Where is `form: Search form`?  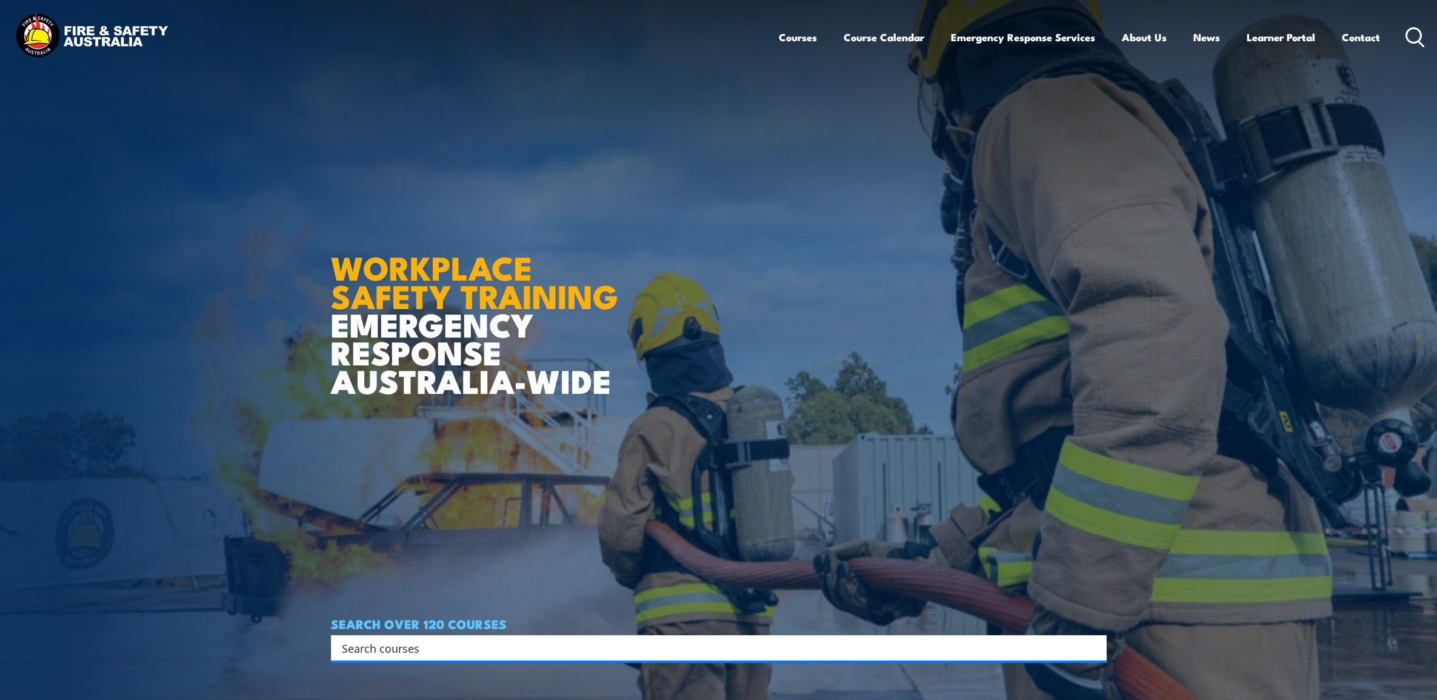 form: Search form is located at coordinates (713, 648).